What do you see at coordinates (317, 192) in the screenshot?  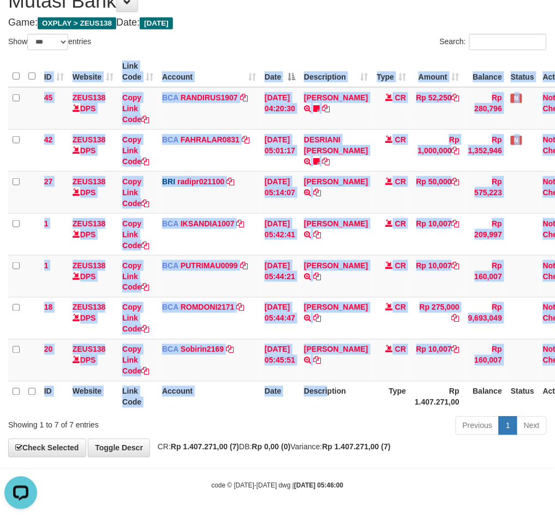 I see `a: Copy DANA TEGARJALERPR to clipboard` at bounding box center [317, 192].